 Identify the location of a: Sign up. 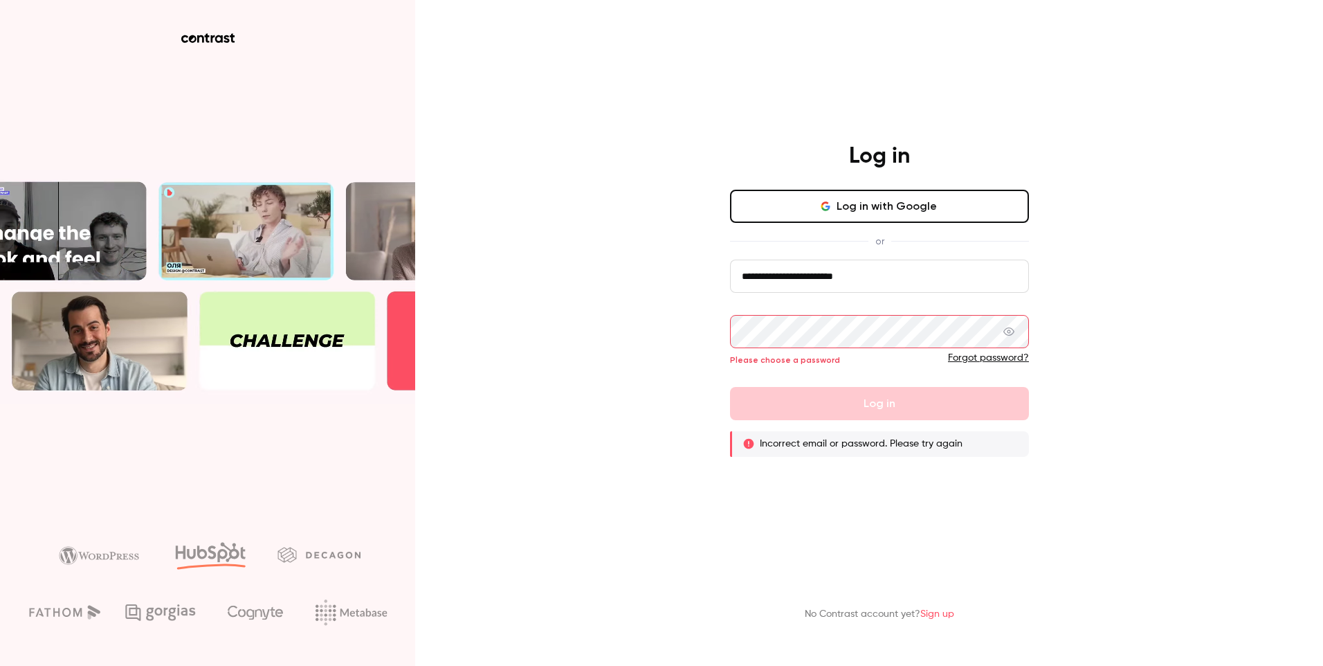
(937, 614).